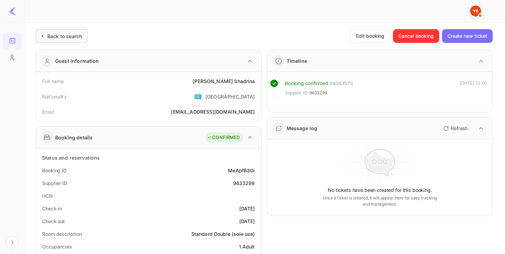 The width and height of the screenshot is (505, 254). Describe the element at coordinates (370, 36) in the screenshot. I see `button: Edit booking` at that location.